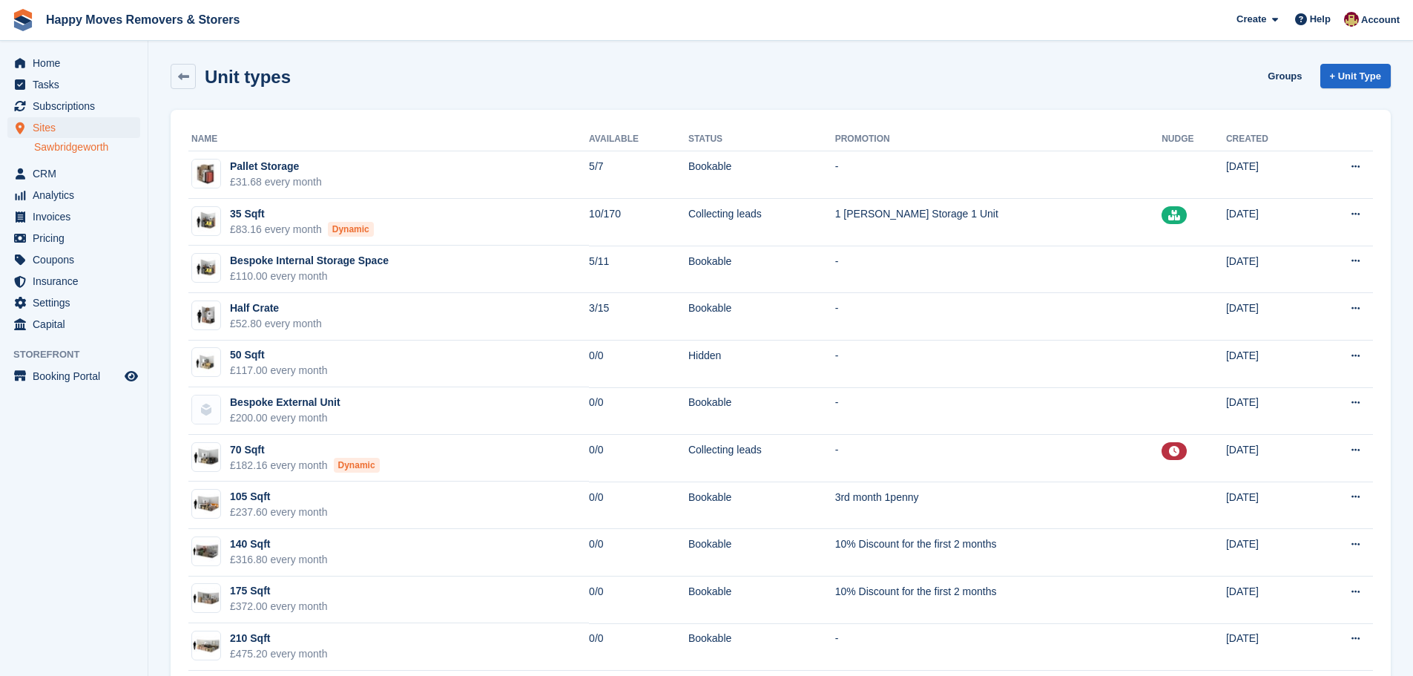  What do you see at coordinates (276, 308) in the screenshot?
I see `div: Half Crate` at bounding box center [276, 308].